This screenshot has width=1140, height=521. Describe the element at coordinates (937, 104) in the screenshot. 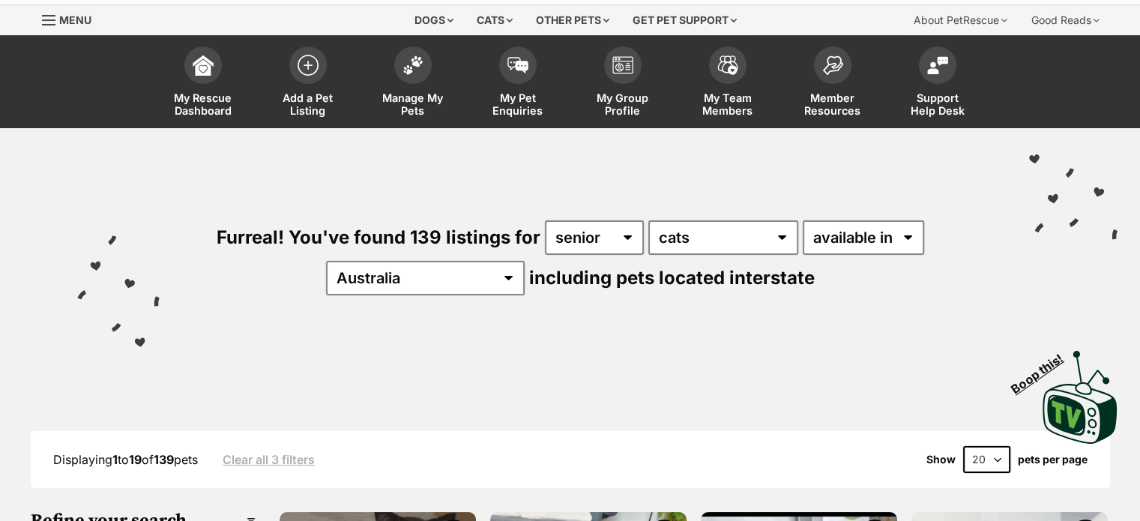

I see `span: Support Help Desk` at that location.